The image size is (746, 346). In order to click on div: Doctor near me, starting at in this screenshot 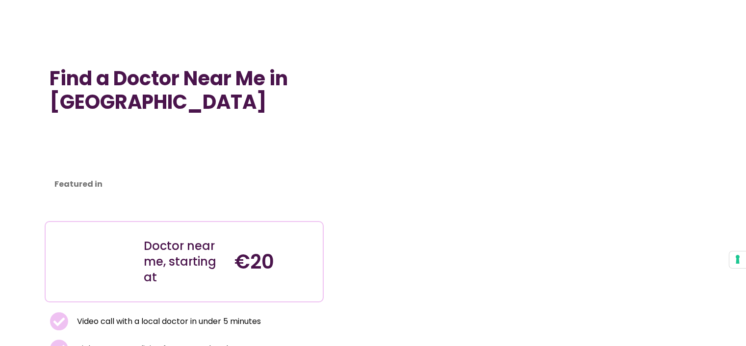, I will do `click(184, 262)`.